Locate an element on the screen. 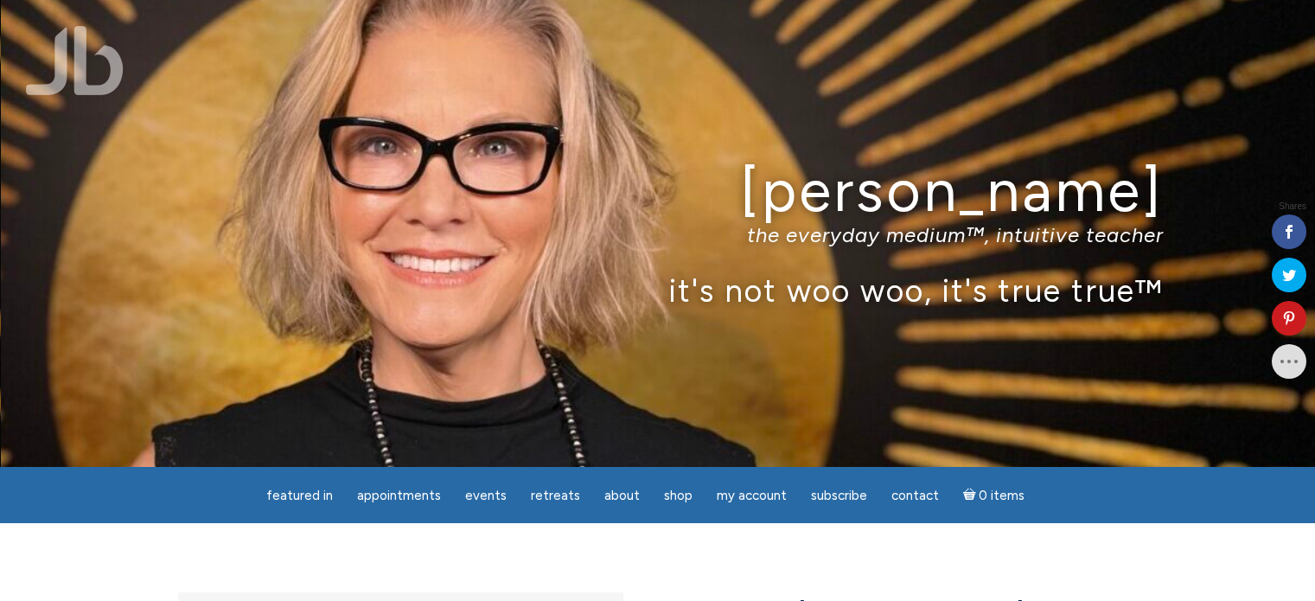 The image size is (1315, 601). span: About is located at coordinates (622, 495).